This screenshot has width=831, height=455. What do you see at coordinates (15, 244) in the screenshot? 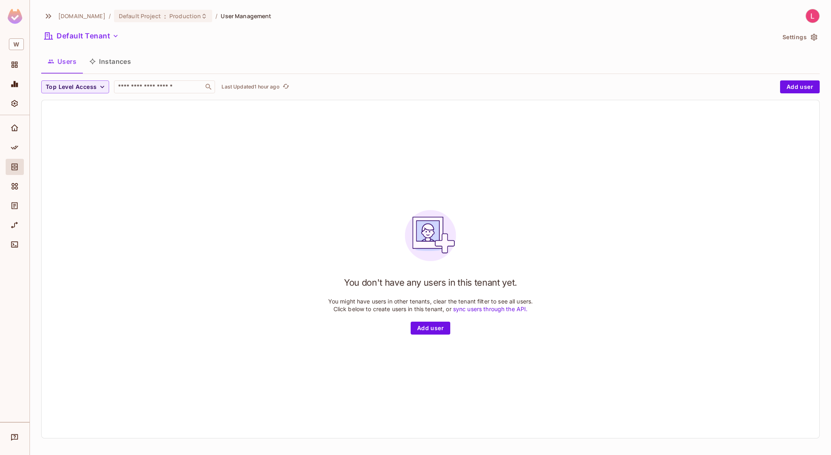
I see `div: Connect` at bounding box center [15, 244].